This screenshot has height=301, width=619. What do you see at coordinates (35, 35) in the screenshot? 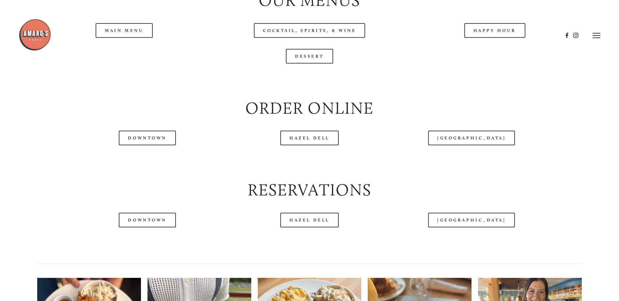
I see `img: Amaro's Table` at bounding box center [35, 35].